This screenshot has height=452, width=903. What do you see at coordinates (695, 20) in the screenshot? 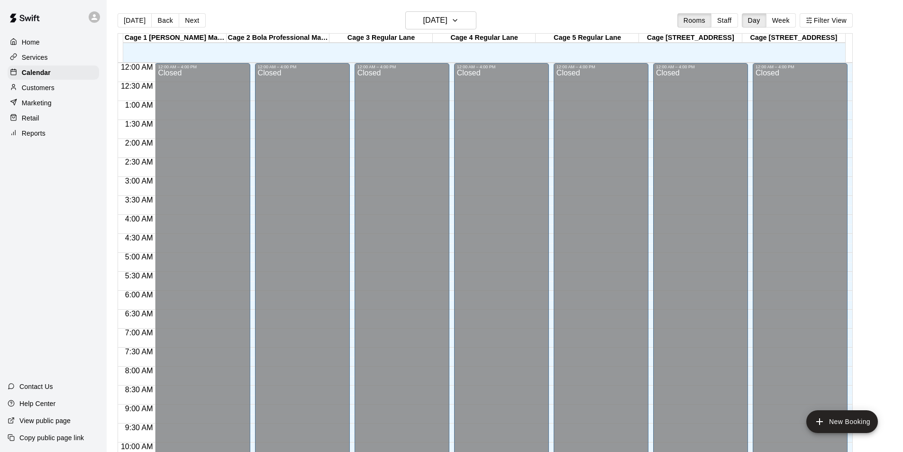
I see `button: Rooms` at bounding box center [695, 20].